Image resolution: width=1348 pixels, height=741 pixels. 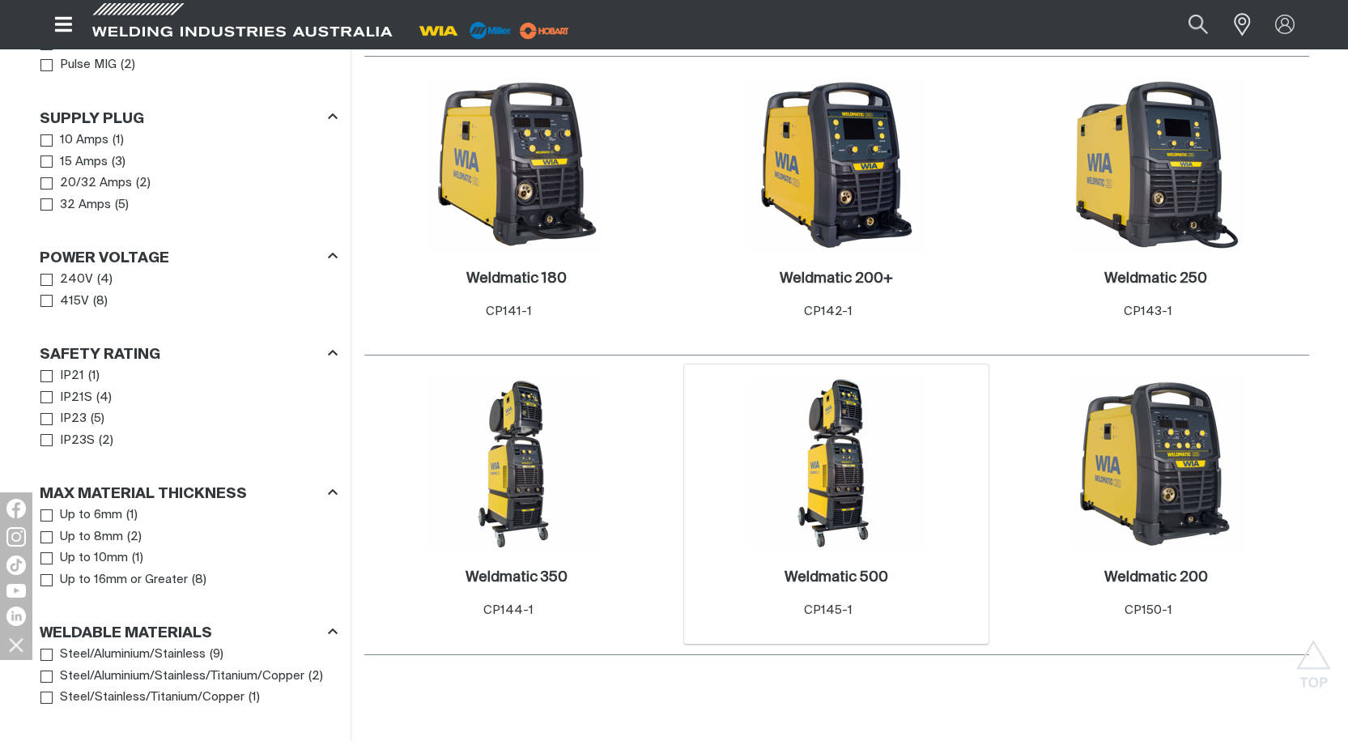 I want to click on span: 10 Amps, so click(x=84, y=140).